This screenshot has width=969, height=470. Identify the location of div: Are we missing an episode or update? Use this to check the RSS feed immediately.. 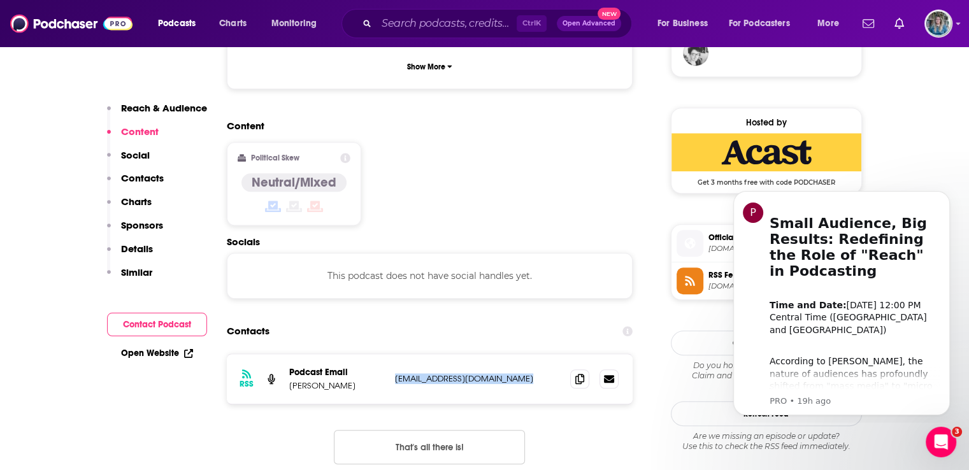
(766, 441).